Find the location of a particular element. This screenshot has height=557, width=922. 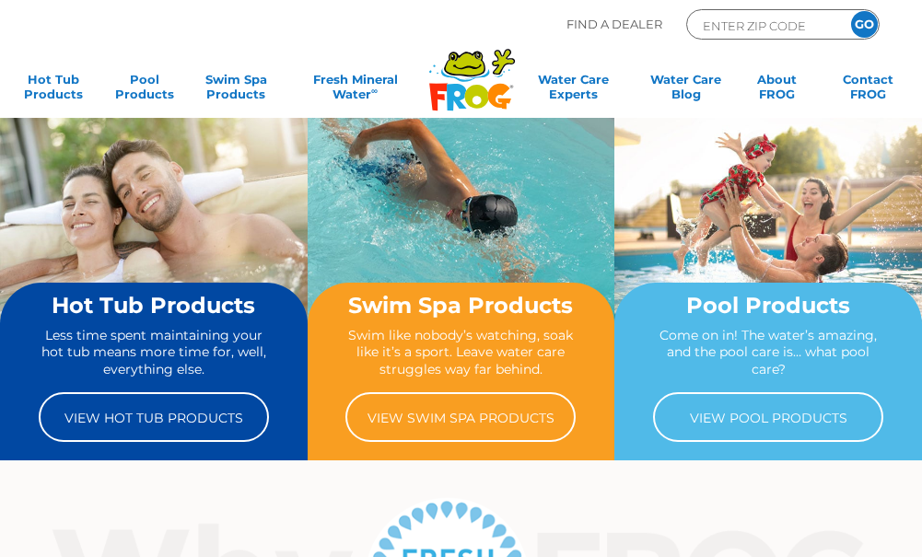

p: Find A Dealer is located at coordinates (615, 24).